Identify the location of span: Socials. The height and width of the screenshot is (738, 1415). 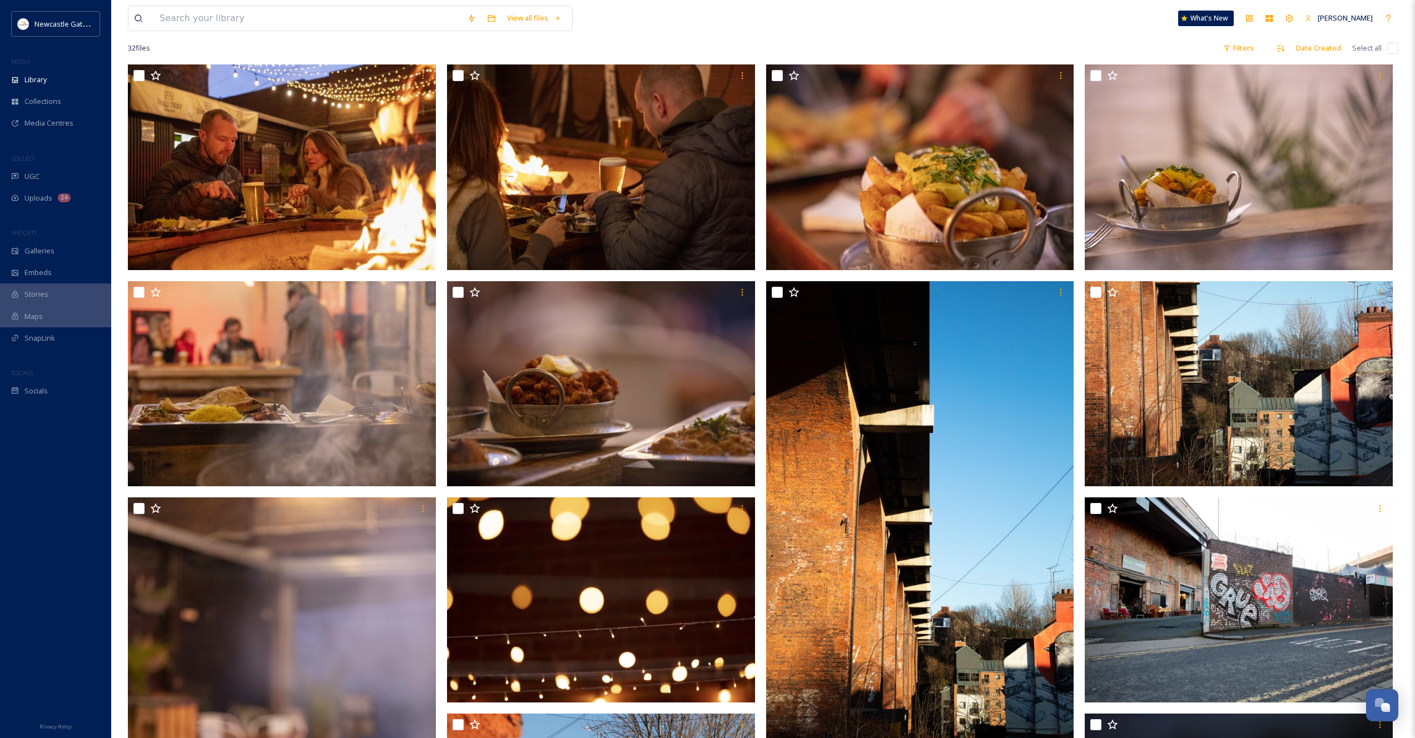
(36, 391).